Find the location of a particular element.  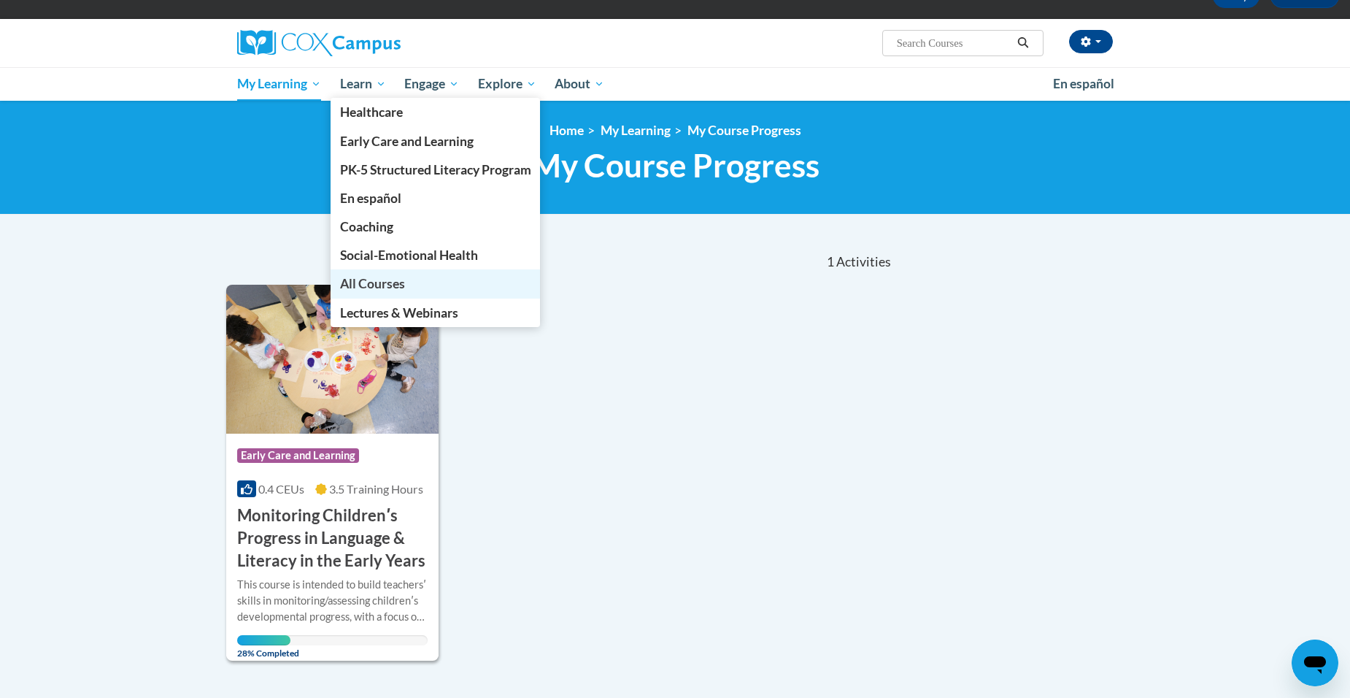

h3: Monitoring Childrenʹs Progress in Language & Literacy in the Early Years is located at coordinates (332, 538).